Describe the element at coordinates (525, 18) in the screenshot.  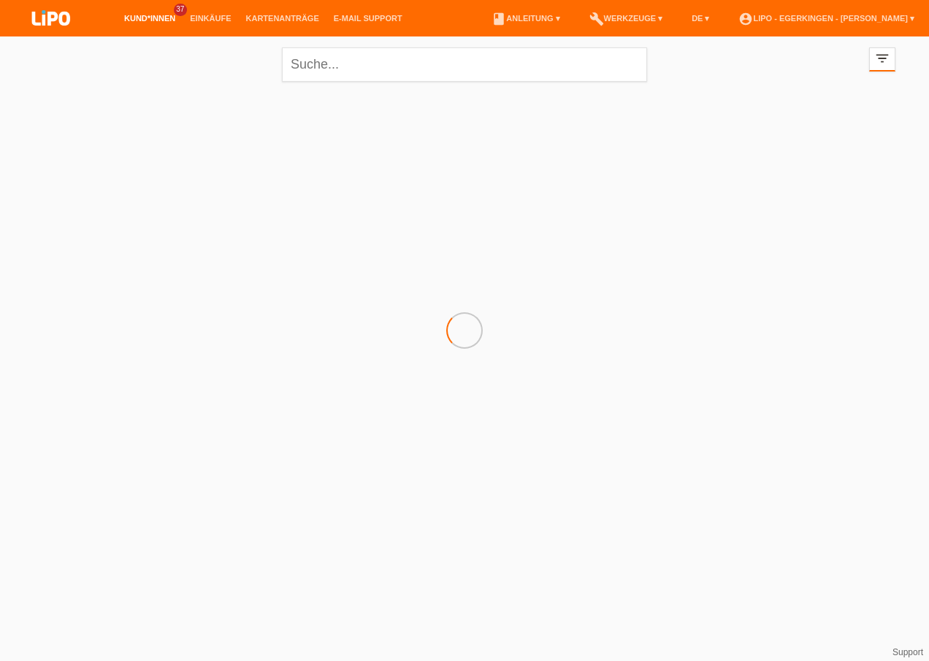
I see `a: bookAnleitung ▾` at that location.